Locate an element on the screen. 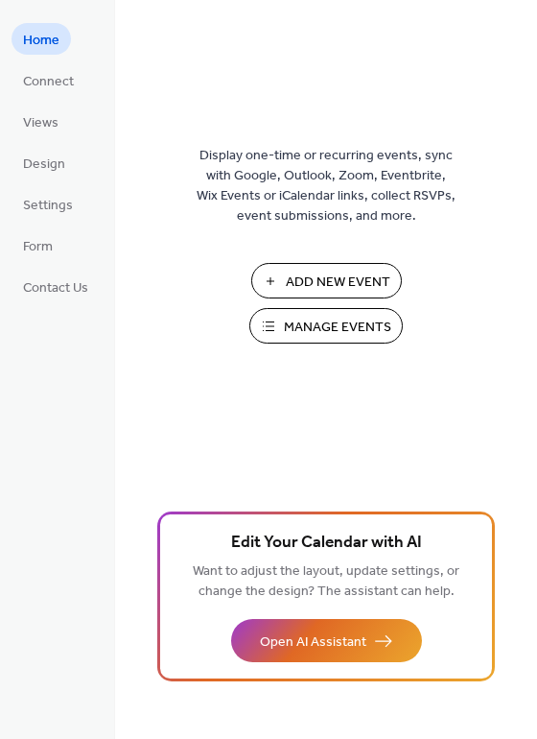 Image resolution: width=537 pixels, height=739 pixels. span: Display one-time or recurring events, sync with Google, Outlook, Zoom, Eventbrite, Wix Events or ... is located at coordinates (326, 186).